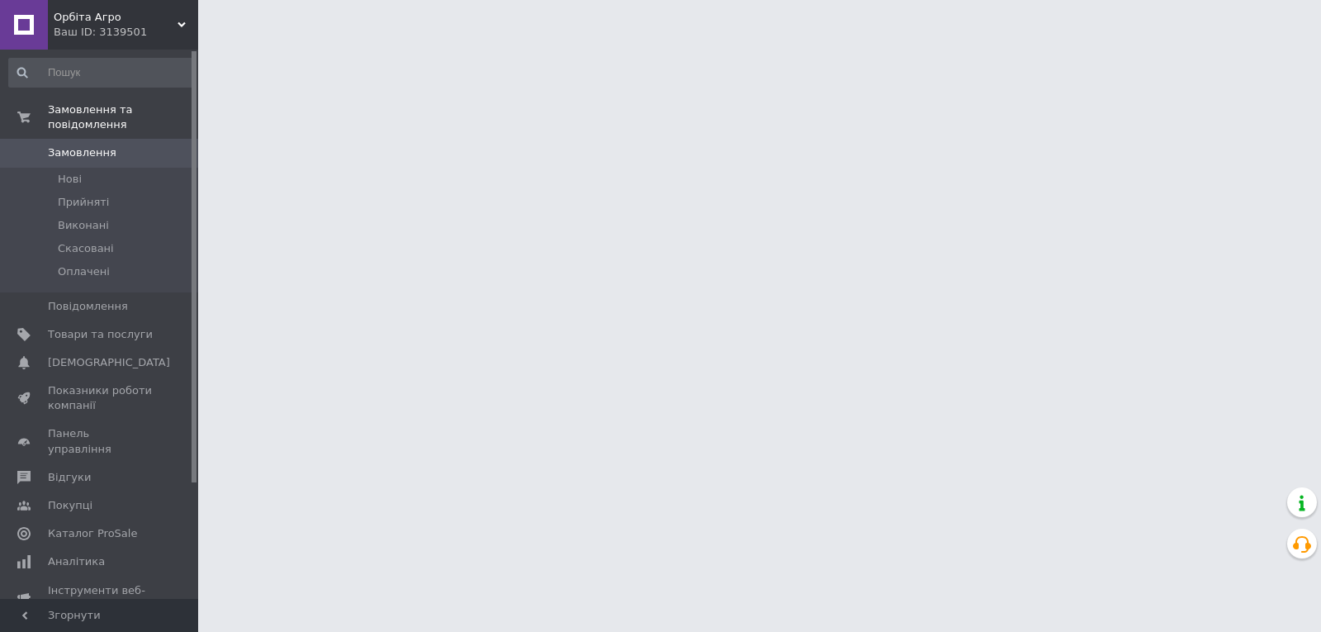 This screenshot has width=1321, height=632. What do you see at coordinates (100, 598) in the screenshot?
I see `span: Інструменти веб-майстра та SEO` at bounding box center [100, 598].